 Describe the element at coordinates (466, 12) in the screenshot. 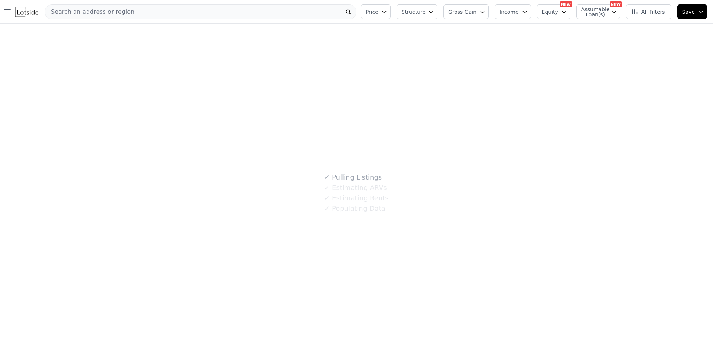

I see `button: Gross Gain` at that location.